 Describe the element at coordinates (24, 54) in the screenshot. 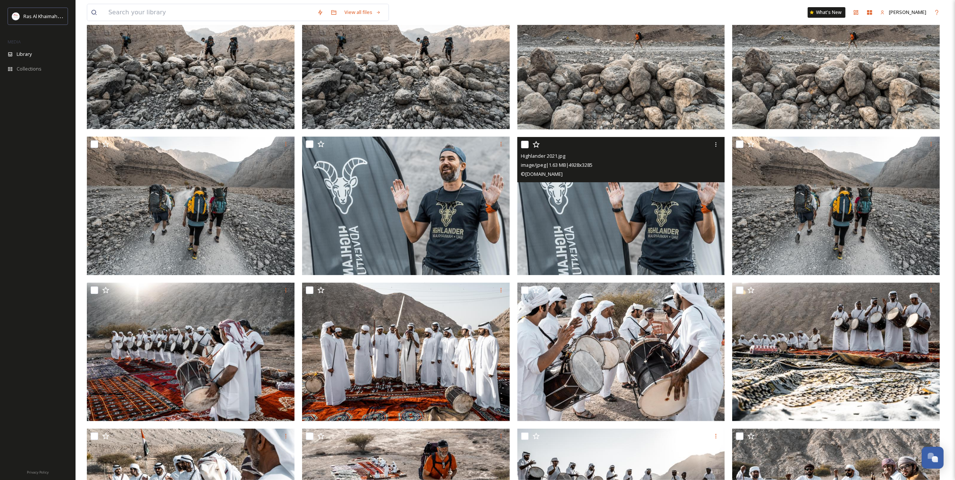

I see `span: Library` at that location.